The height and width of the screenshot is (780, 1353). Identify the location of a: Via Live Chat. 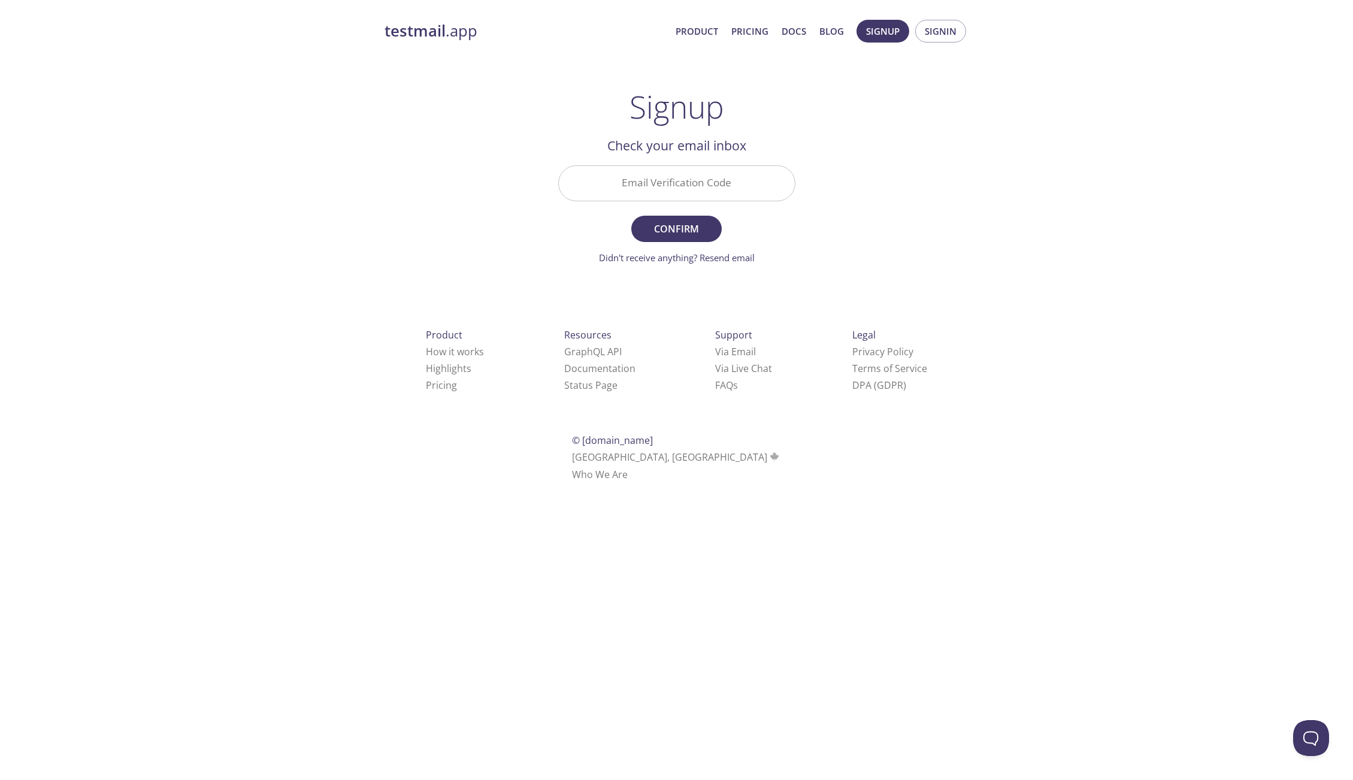
(744, 368).